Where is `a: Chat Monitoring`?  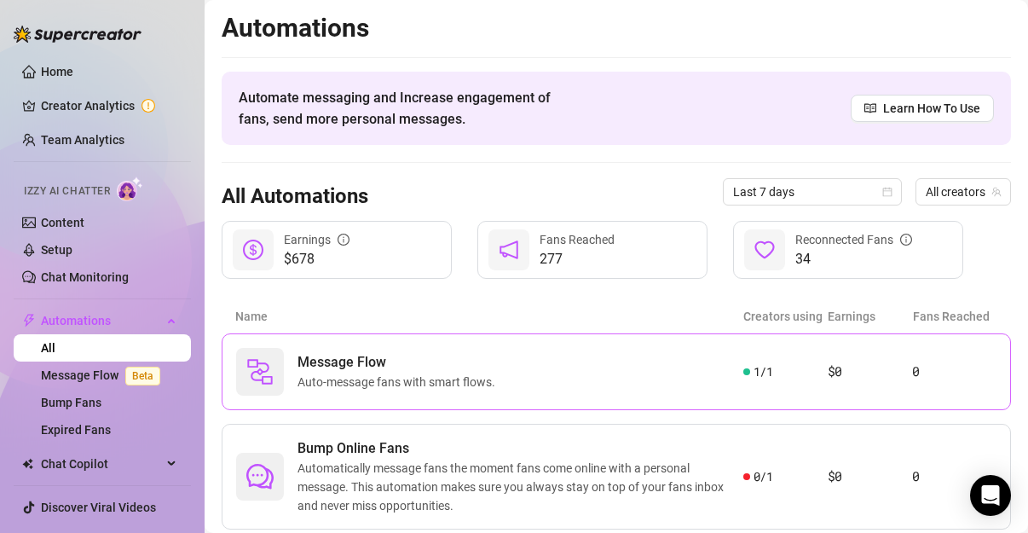
a: Chat Monitoring is located at coordinates (84, 277).